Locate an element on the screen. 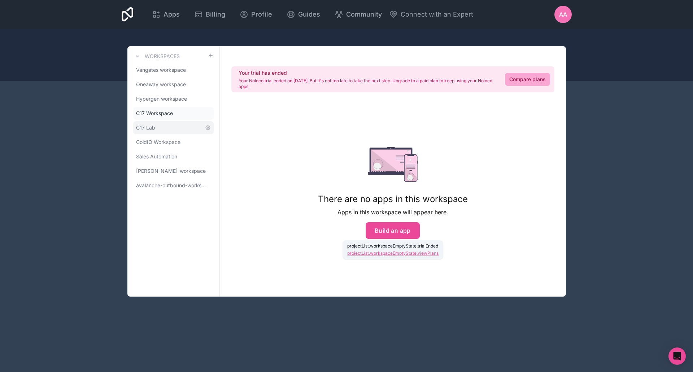  span: Hypergen workspace is located at coordinates (161, 99).